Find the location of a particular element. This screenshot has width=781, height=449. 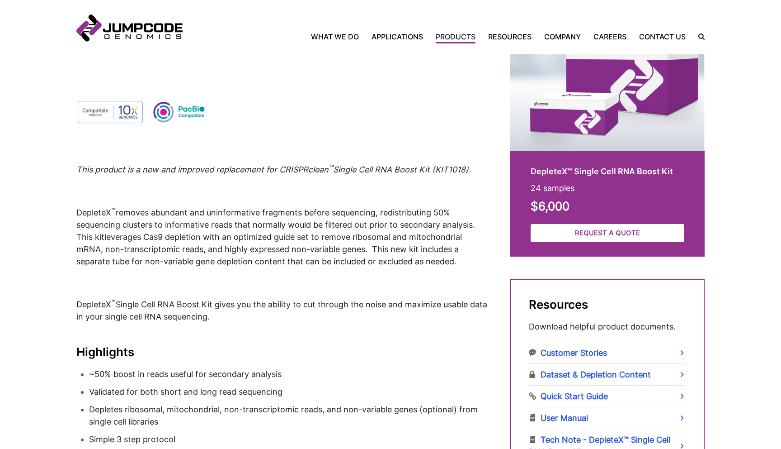

a: Customer Stories is located at coordinates (608, 352).